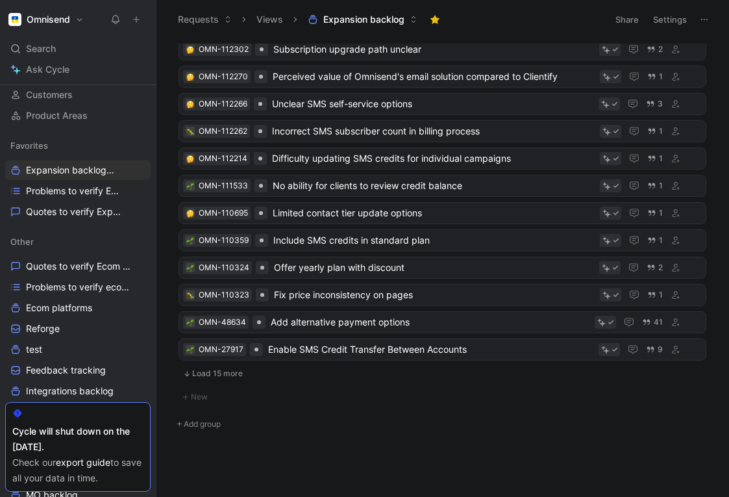 This screenshot has height=497, width=729. I want to click on span: Integrations backlog, so click(70, 391).